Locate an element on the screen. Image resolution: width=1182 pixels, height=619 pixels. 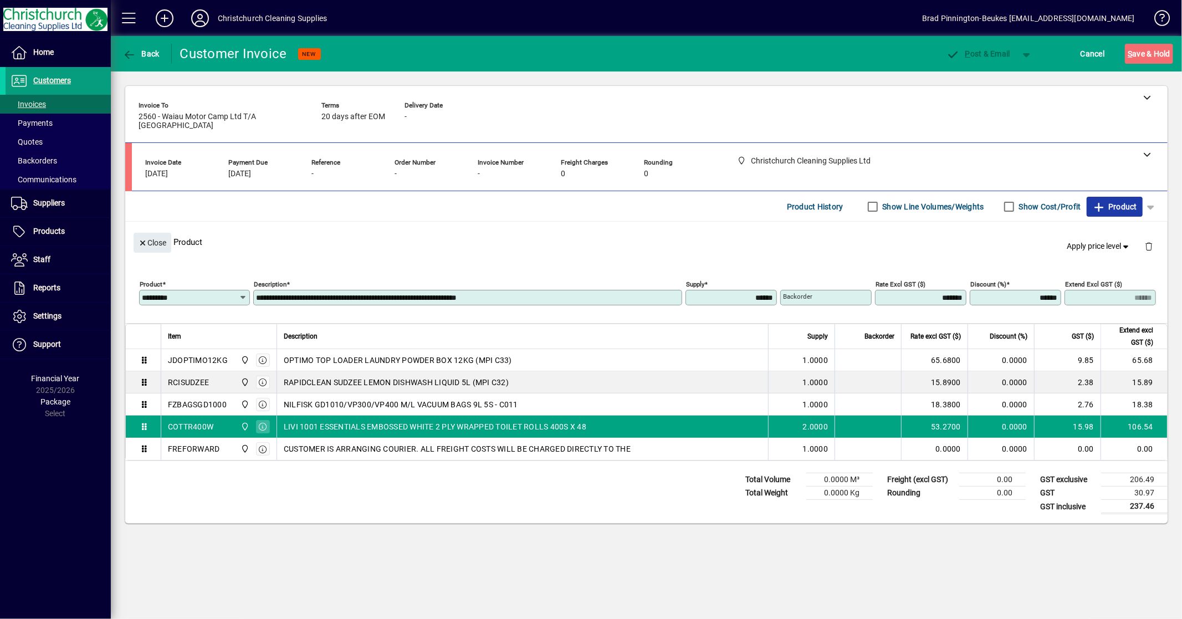
span: Cancel is located at coordinates (1093, 54).